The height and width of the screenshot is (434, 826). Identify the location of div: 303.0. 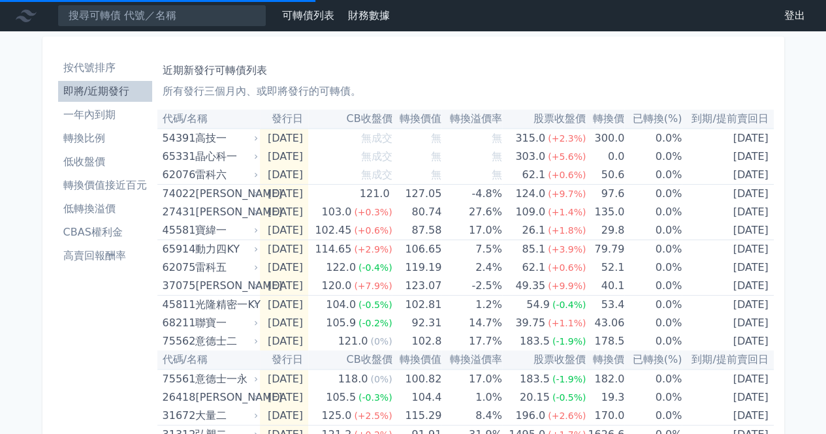
(530, 157).